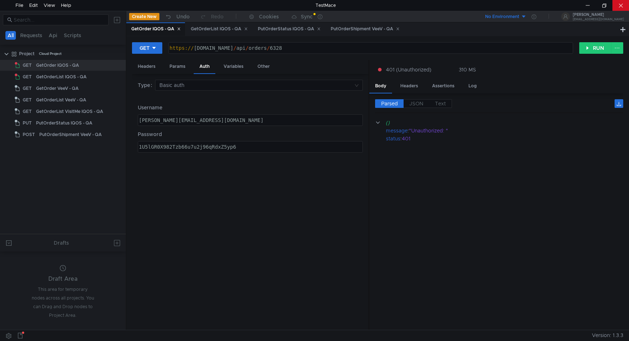 The image size is (629, 341). I want to click on div: Log, so click(473, 86).